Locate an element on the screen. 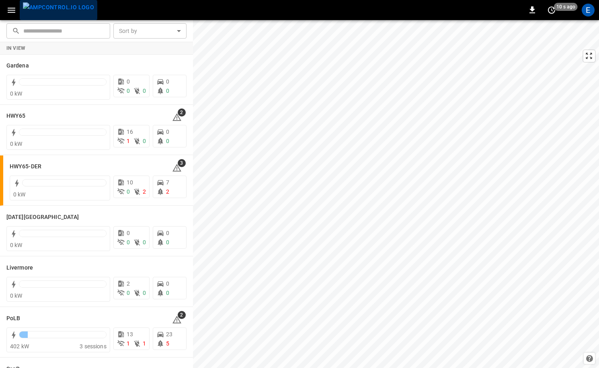 Image resolution: width=599 pixels, height=368 pixels. button: set refresh interval is located at coordinates (551, 10).